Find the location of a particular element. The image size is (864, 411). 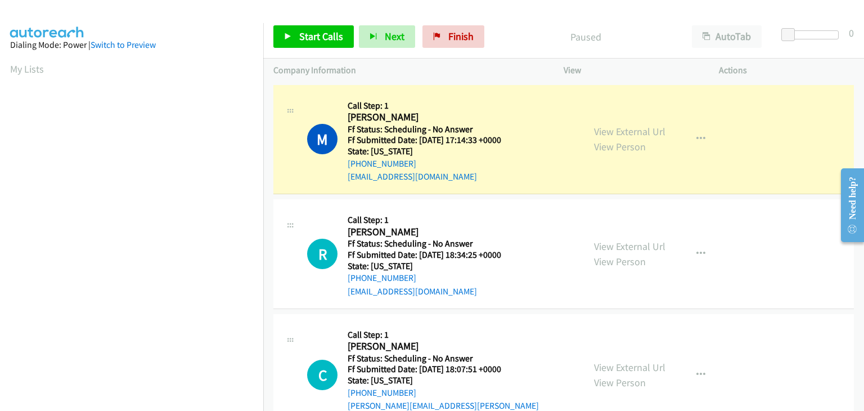

h1: R is located at coordinates (322, 254).